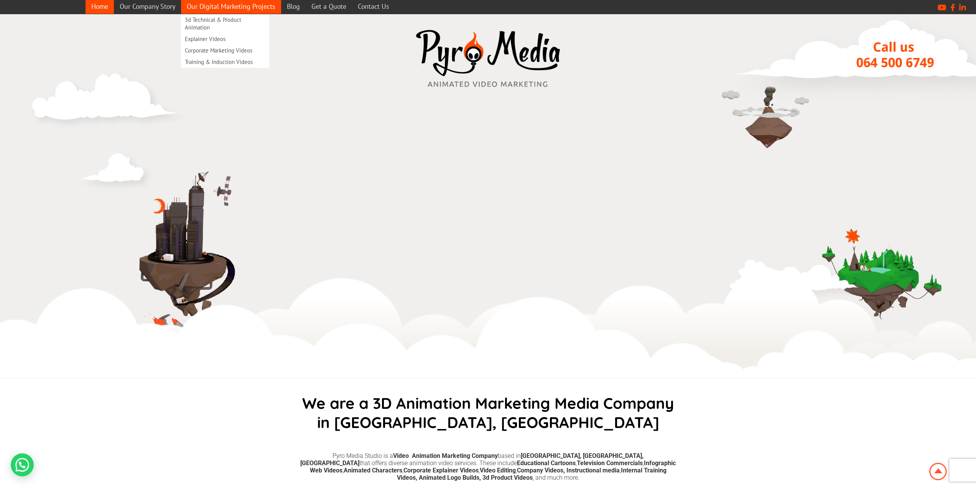  Describe the element at coordinates (445, 456) in the screenshot. I see `strong: Video Animation Marketing Company` at that location.